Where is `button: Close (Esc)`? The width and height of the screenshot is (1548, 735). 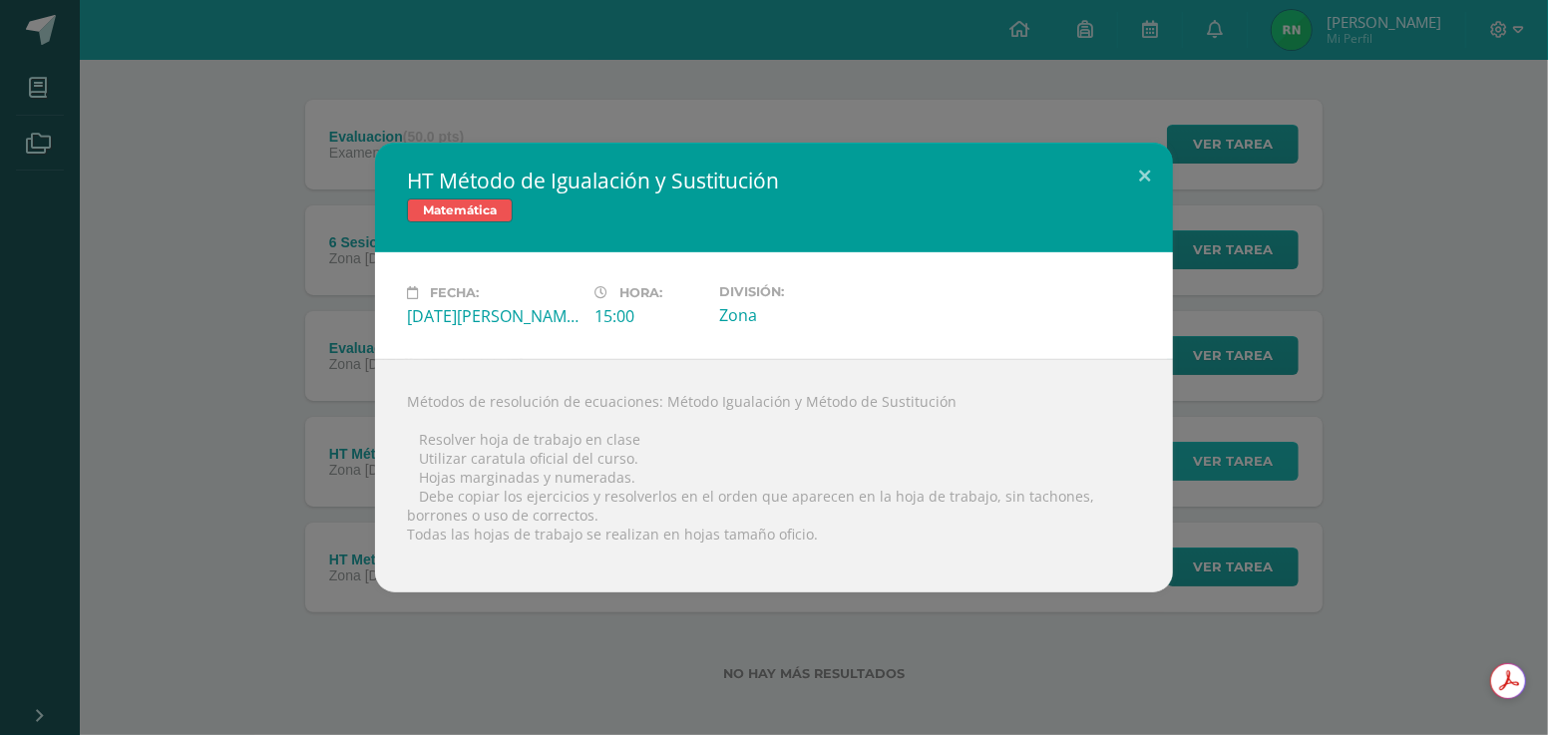
button: Close (Esc) is located at coordinates (1144, 177).